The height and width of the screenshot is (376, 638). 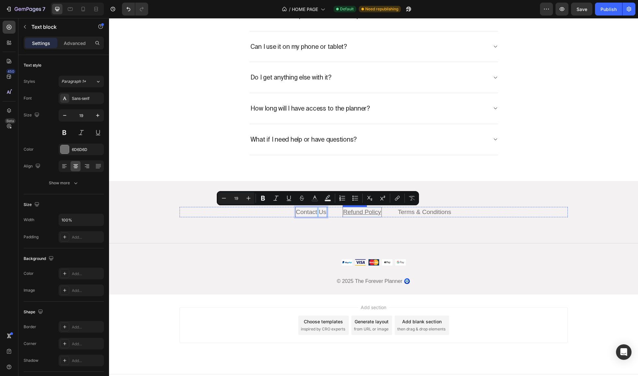 I want to click on div: Border, so click(x=30, y=327).